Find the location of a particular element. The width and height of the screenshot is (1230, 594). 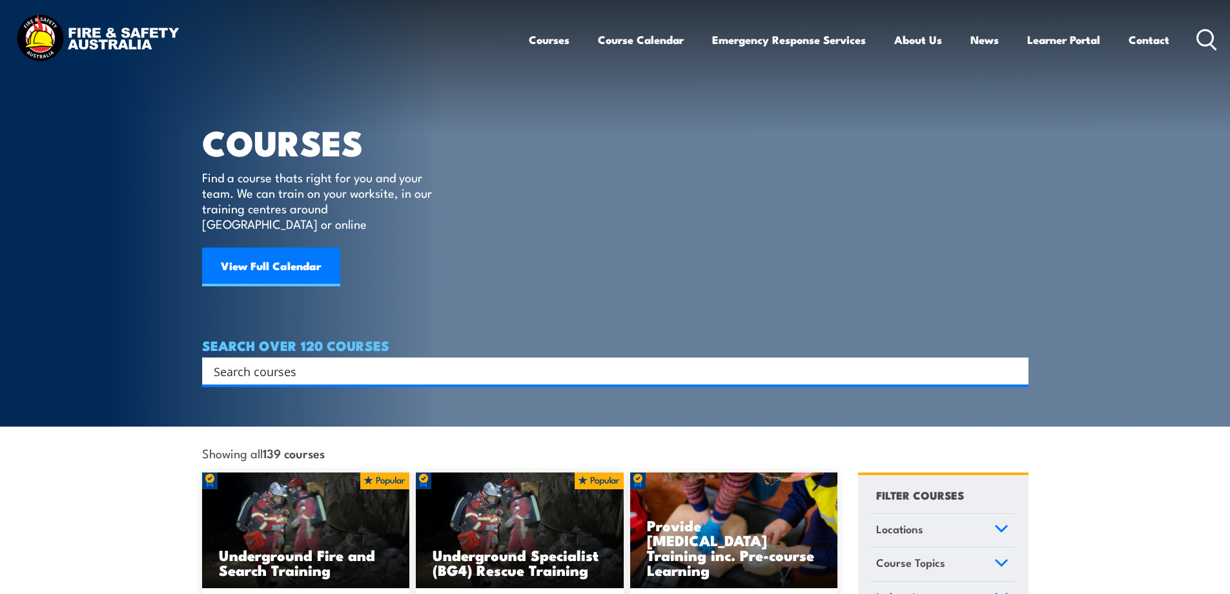

a: News is located at coordinates (985, 39).